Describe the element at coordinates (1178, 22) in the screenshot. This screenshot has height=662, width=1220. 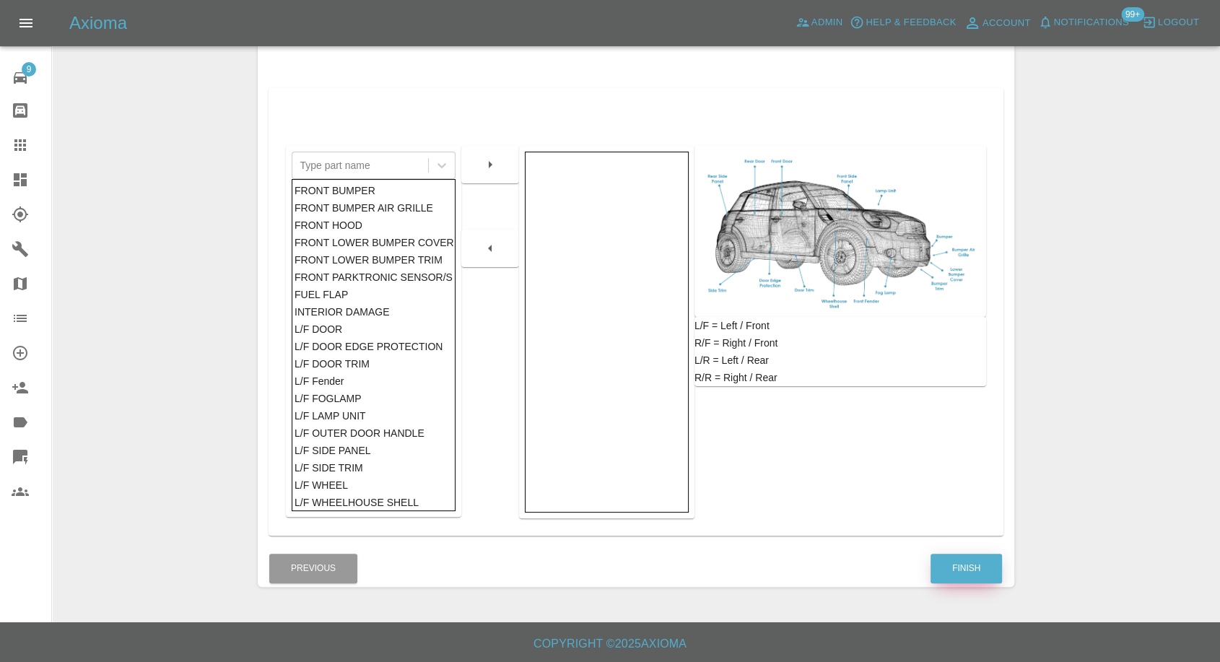
I see `span: Logout` at that location.